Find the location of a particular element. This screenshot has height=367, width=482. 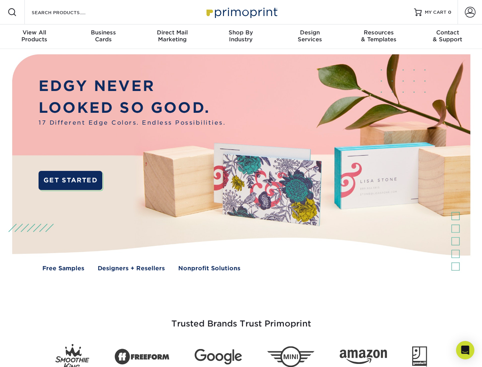

a: Designers + Resellers is located at coordinates (131, 268).